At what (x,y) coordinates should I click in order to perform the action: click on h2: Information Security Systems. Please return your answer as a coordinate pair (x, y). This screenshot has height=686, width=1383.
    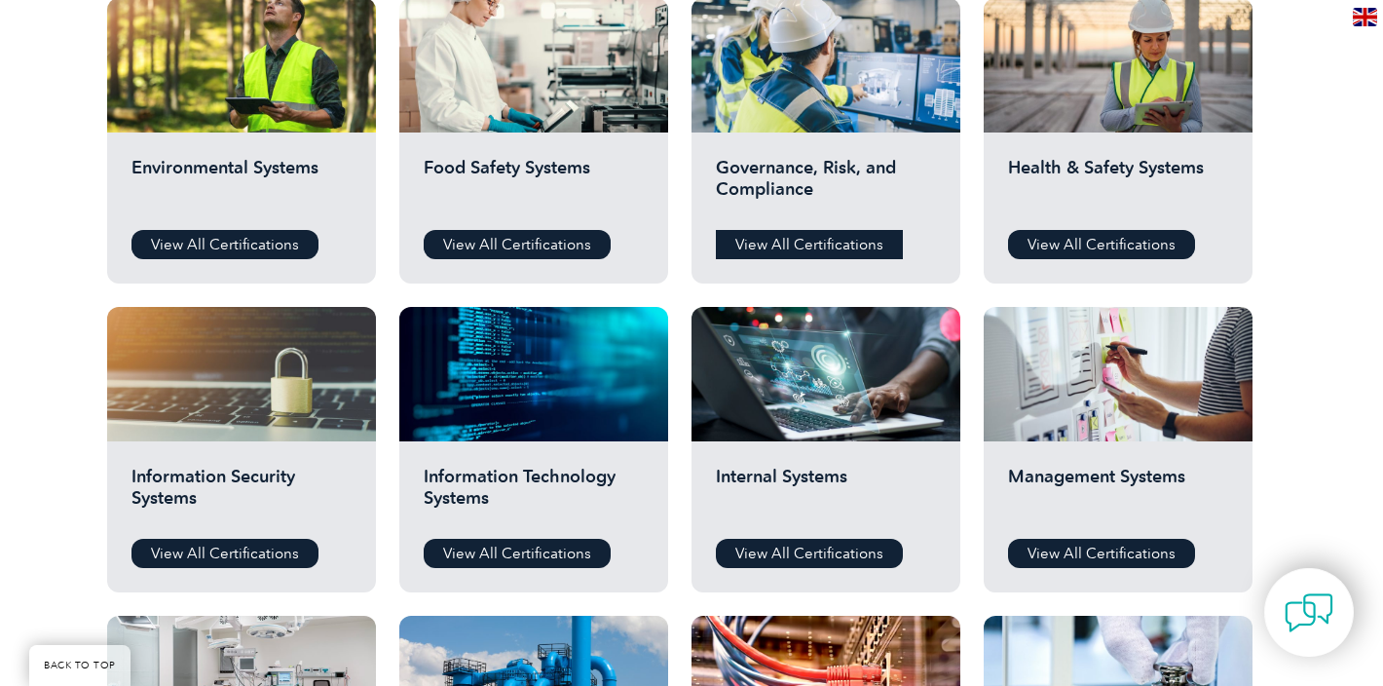
    Looking at the image, I should click on (242, 495).